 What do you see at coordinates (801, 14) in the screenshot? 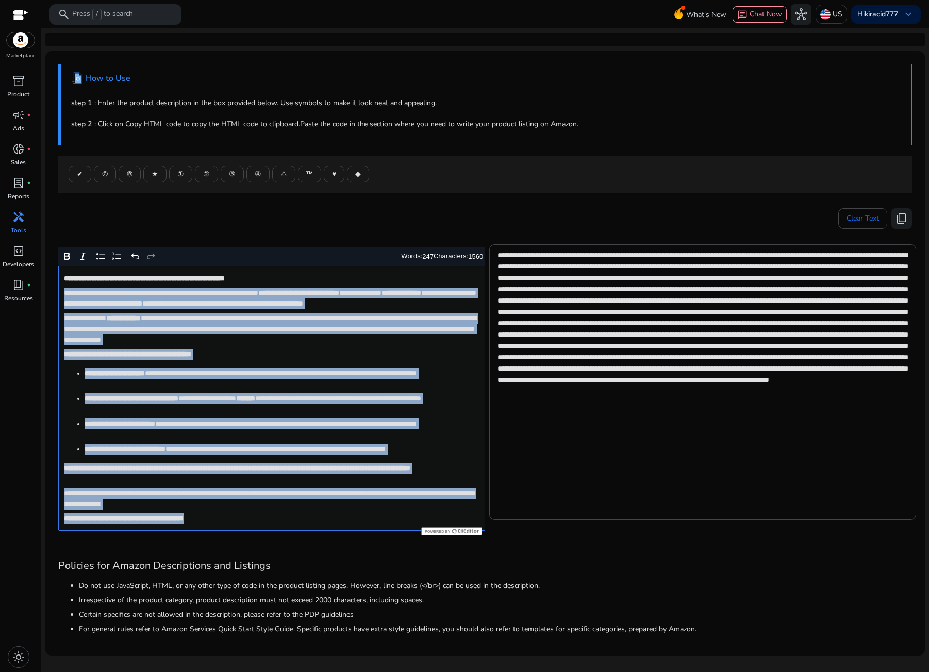
I see `button: hub` at bounding box center [801, 14].